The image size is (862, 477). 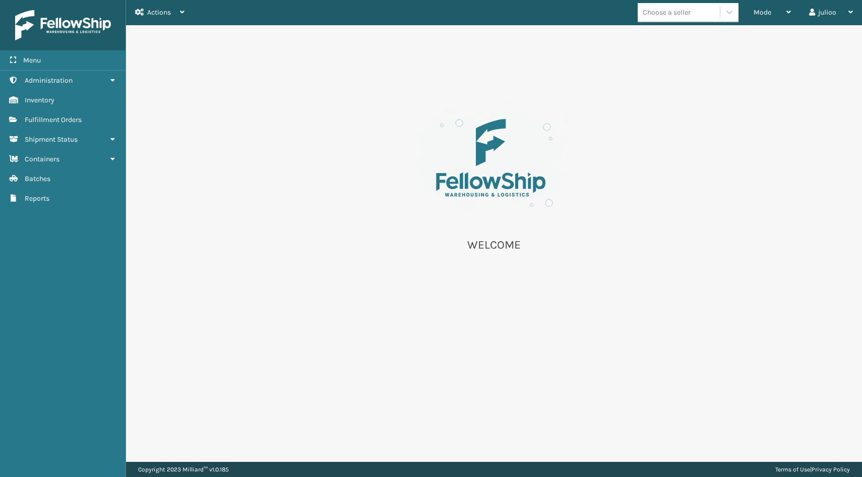 I want to click on a: Terms of Use, so click(x=792, y=469).